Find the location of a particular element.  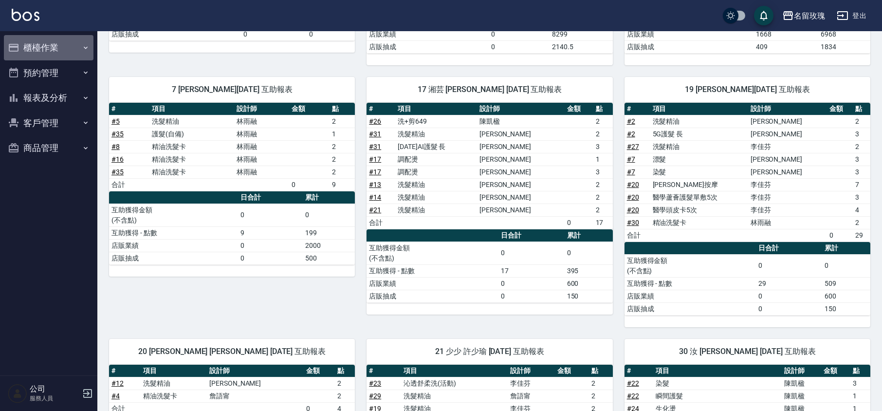

a: #16 is located at coordinates (117, 159).